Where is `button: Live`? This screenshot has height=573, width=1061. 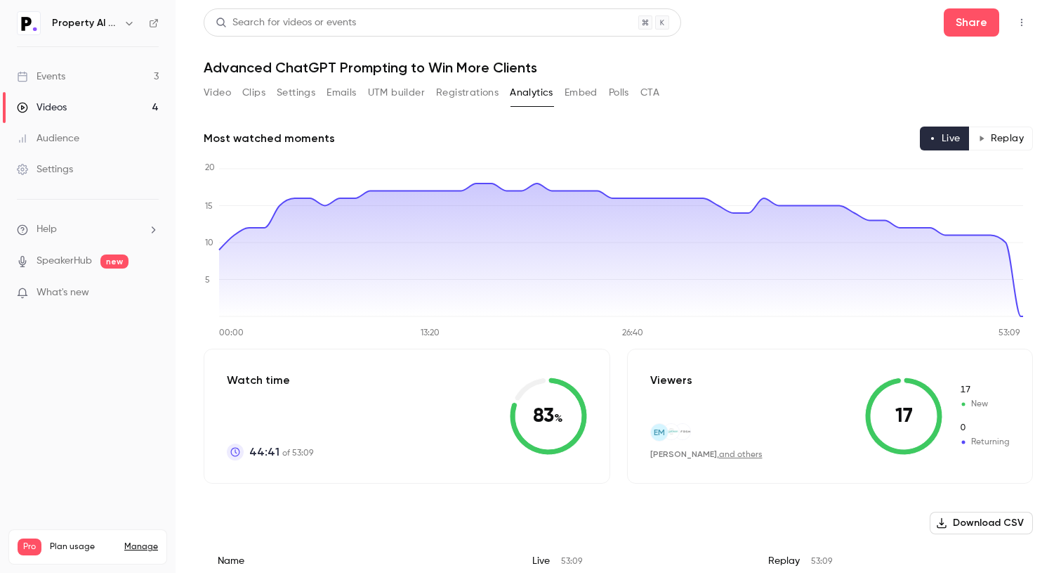
button: Live is located at coordinates (945, 138).